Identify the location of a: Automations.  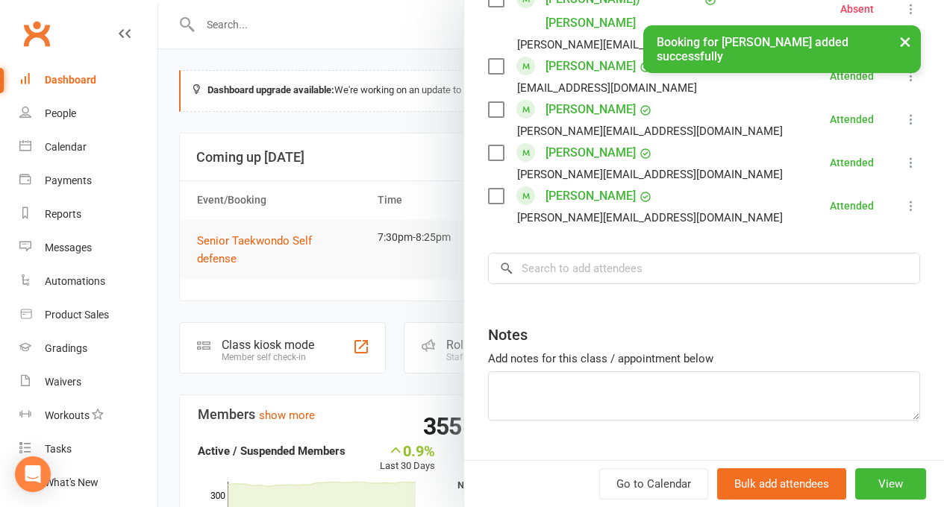
(88, 281).